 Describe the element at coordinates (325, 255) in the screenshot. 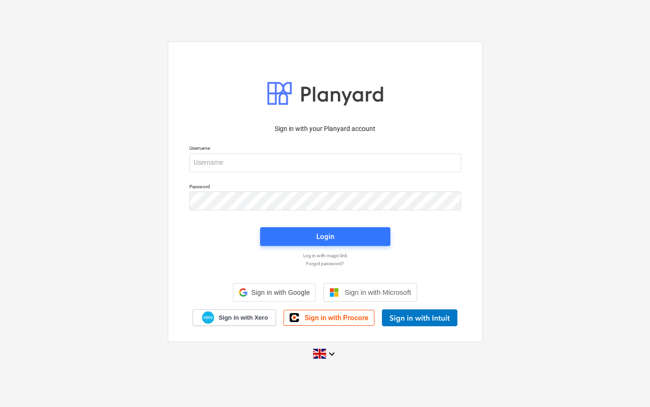

I see `a: Log in with magic link` at that location.